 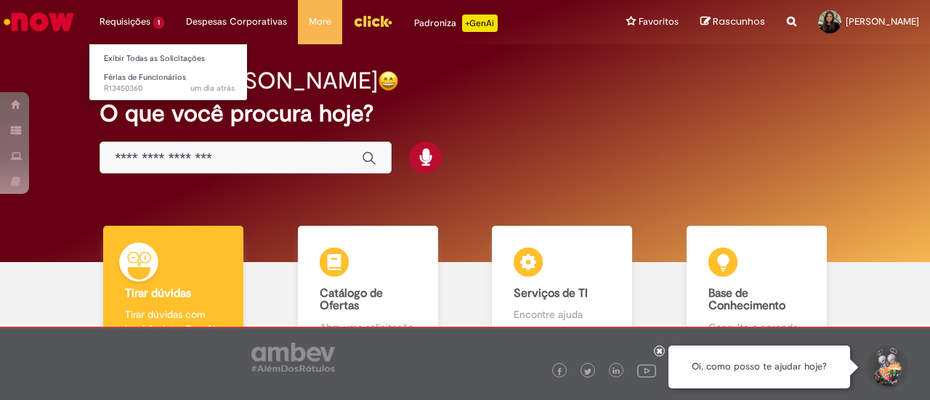 What do you see at coordinates (212, 88) in the screenshot?
I see `span: um dia atrás` at bounding box center [212, 88].